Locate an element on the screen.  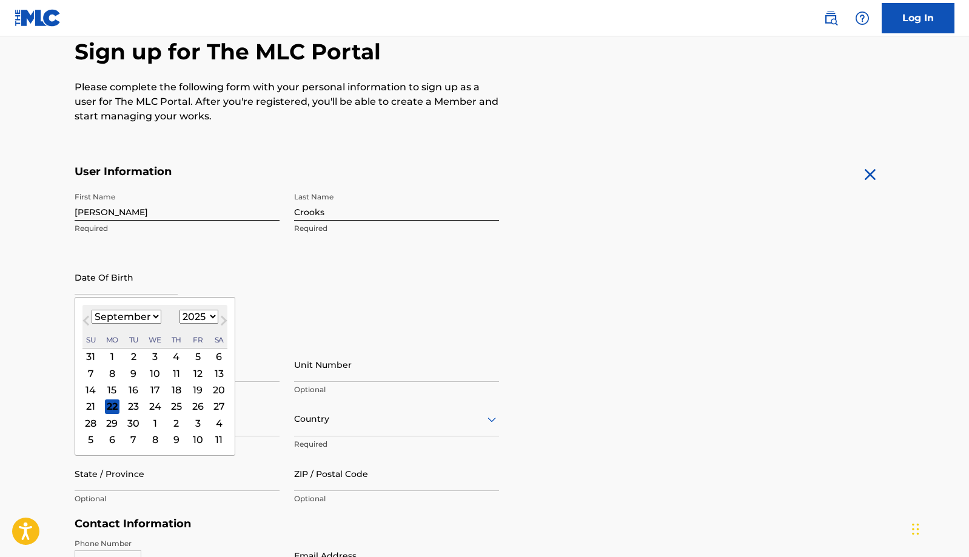
div: Chat Widget is located at coordinates (938, 528).